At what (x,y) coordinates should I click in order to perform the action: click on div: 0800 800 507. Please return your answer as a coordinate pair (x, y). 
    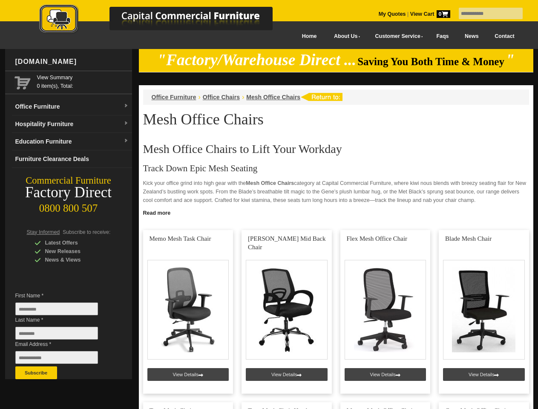
    Looking at the image, I should click on (69, 206).